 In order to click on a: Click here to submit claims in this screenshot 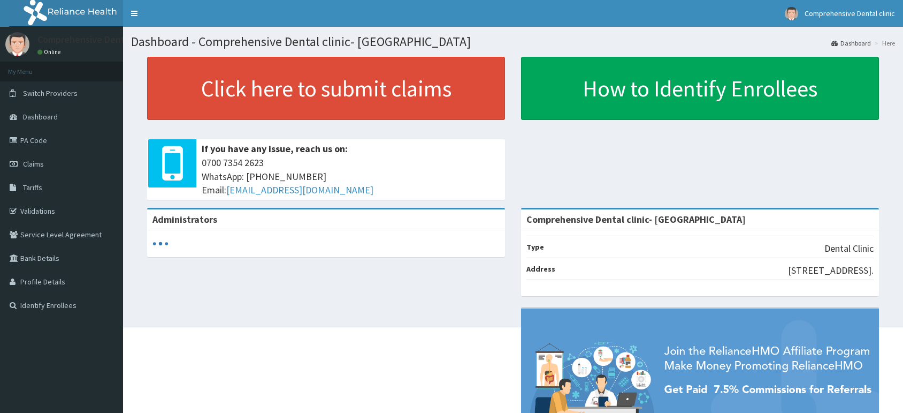, I will do `click(326, 88)`.